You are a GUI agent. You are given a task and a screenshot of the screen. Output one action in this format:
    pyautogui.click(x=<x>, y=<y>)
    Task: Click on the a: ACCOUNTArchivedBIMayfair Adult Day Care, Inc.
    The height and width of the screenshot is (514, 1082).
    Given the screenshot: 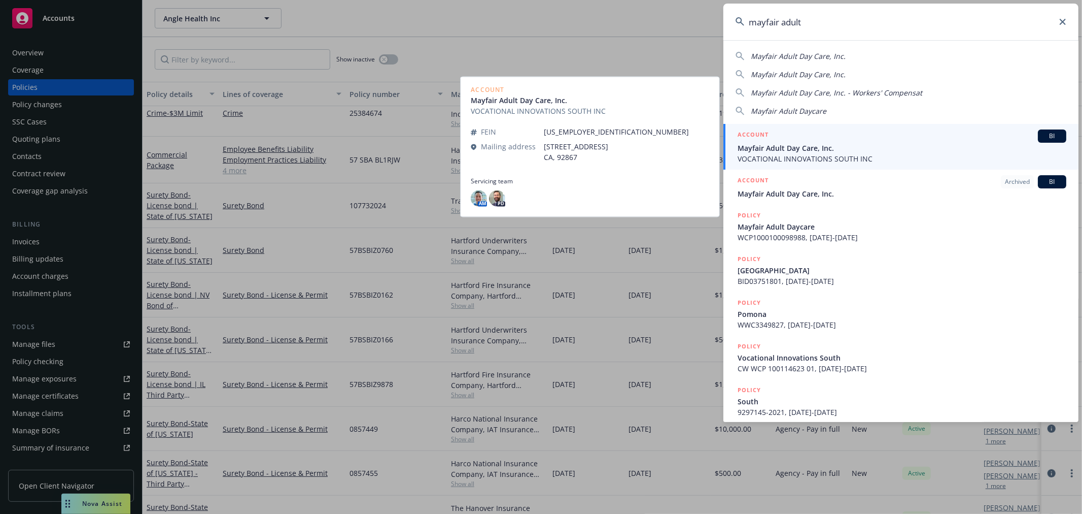 What is the action you would take?
    pyautogui.click(x=901, y=187)
    